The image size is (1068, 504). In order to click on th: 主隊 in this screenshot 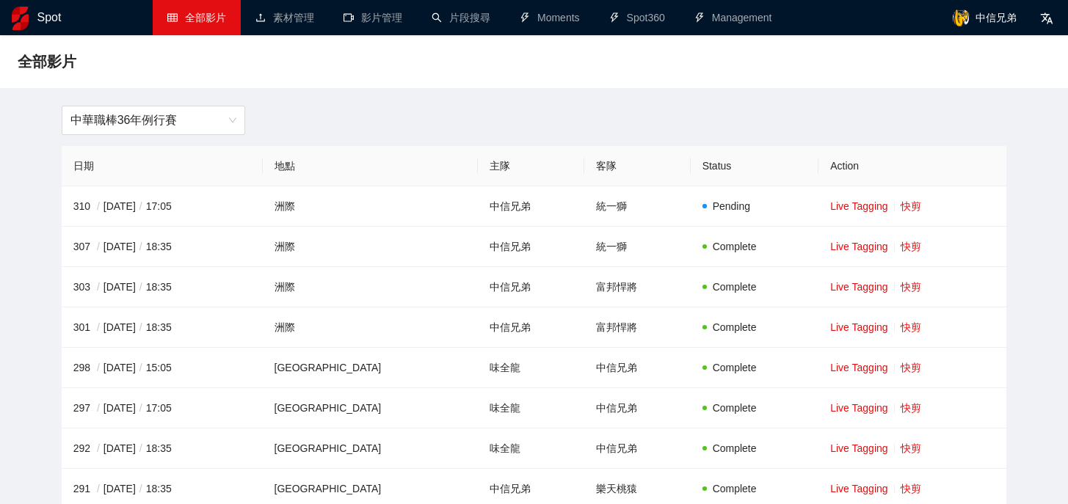, I will do `click(531, 166)`.